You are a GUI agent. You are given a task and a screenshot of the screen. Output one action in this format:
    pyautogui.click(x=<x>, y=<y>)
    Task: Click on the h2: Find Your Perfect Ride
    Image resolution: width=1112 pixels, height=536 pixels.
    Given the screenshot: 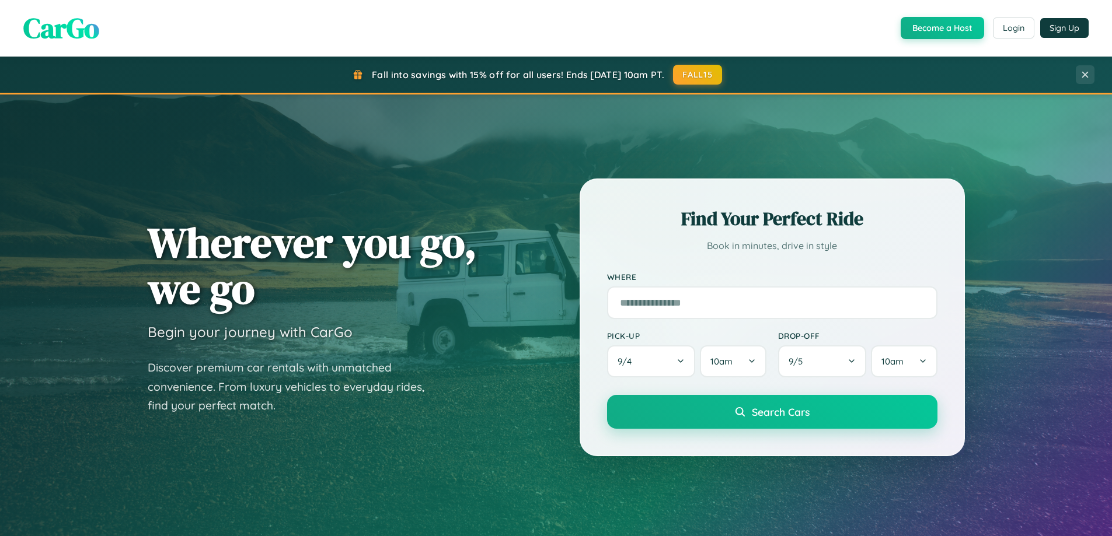 What is the action you would take?
    pyautogui.click(x=772, y=219)
    